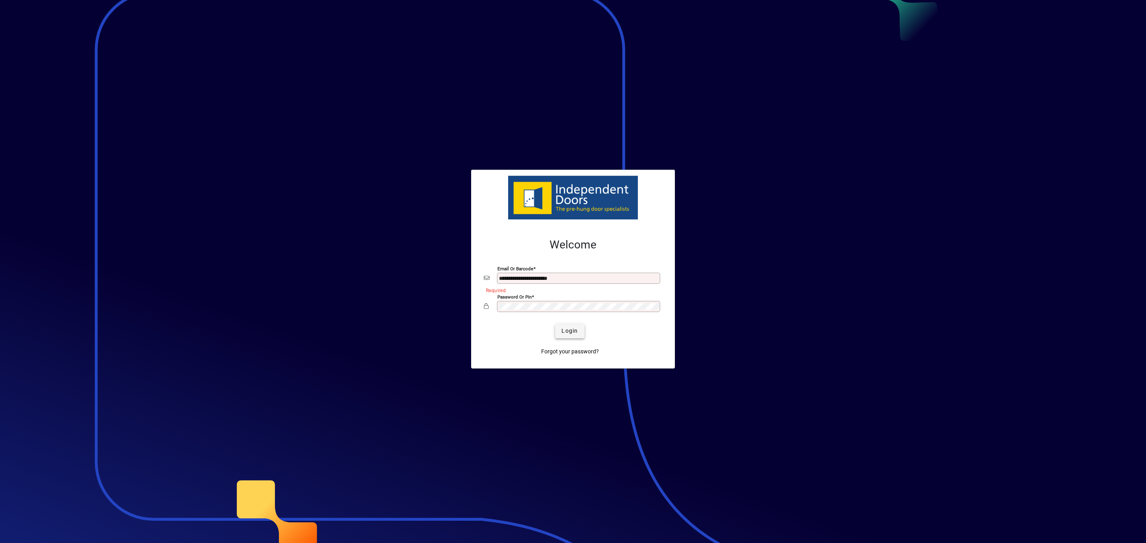  Describe the element at coordinates (570, 352) in the screenshot. I see `span: Forgot your password?` at that location.